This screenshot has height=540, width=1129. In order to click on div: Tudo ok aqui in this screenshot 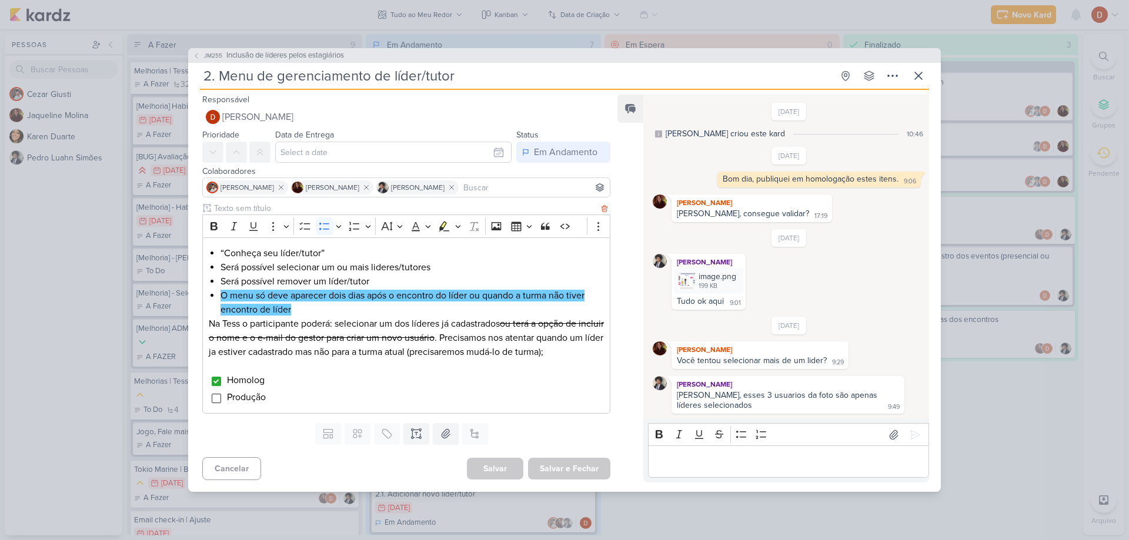, I will do `click(700, 301)`.